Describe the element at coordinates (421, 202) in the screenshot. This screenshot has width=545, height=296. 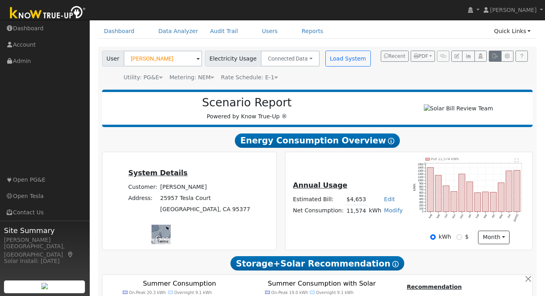
I see `text: 300` at that location.